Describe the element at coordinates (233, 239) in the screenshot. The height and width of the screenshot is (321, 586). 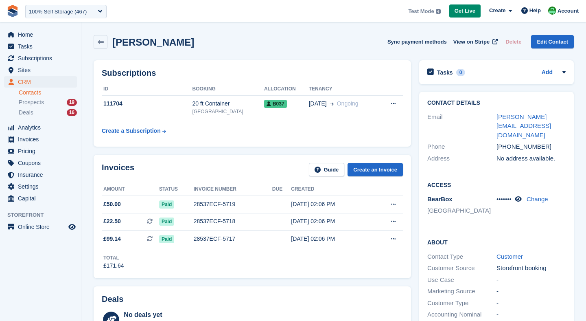
I see `div: 28537ECF-5717` at that location.